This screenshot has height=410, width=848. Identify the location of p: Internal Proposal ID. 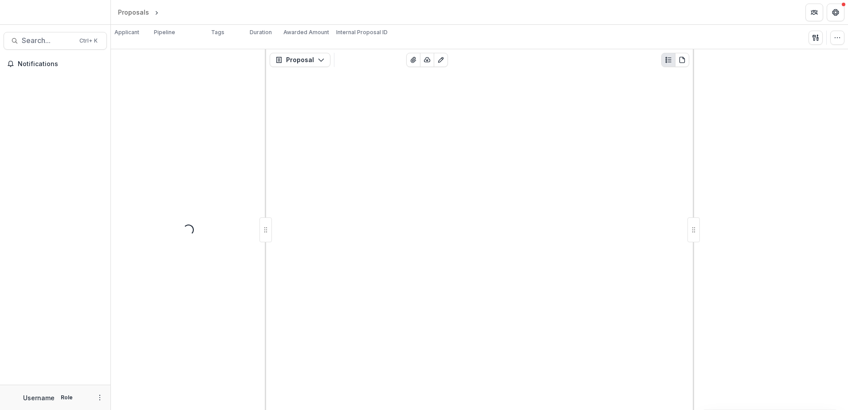
(362, 32).